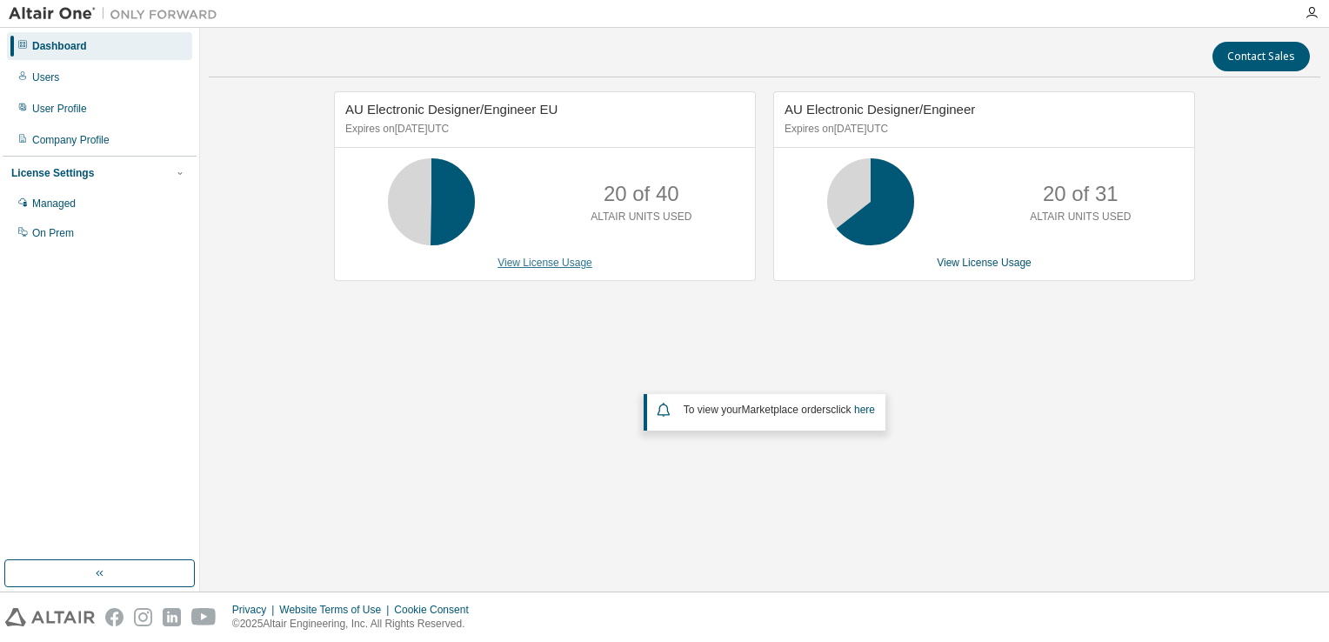 This screenshot has width=1329, height=642. Describe the element at coordinates (256, 610) in the screenshot. I see `div: Privacy` at that location.